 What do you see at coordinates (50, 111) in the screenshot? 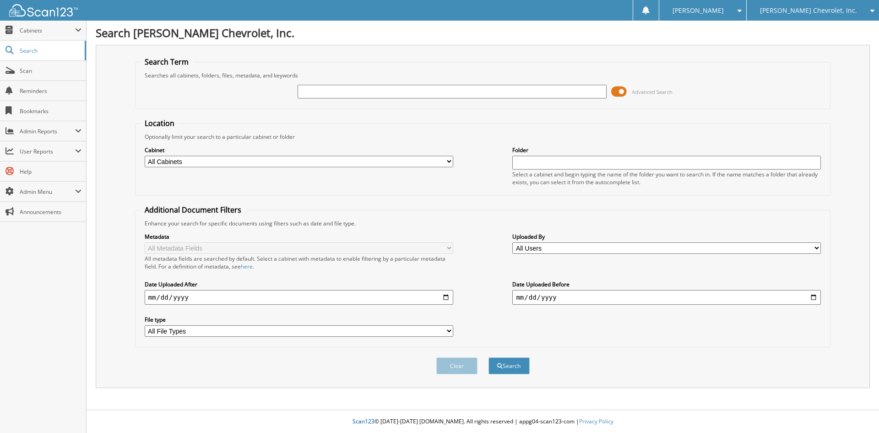
I see `span: Bookmarks` at bounding box center [50, 111].